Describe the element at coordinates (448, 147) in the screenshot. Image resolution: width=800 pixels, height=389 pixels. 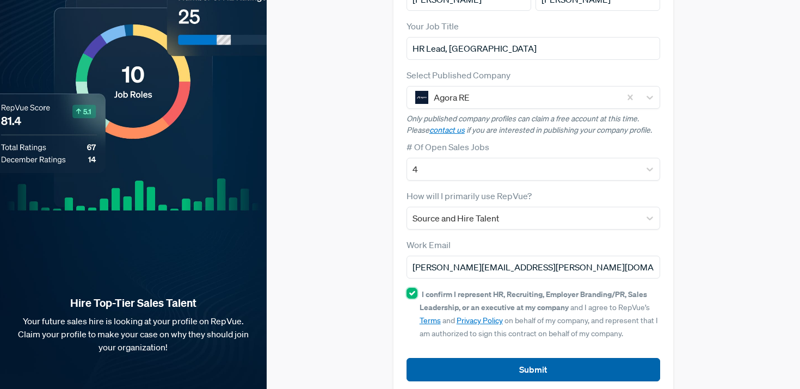
I see `label: # Of Open Sales Jobs` at that location.